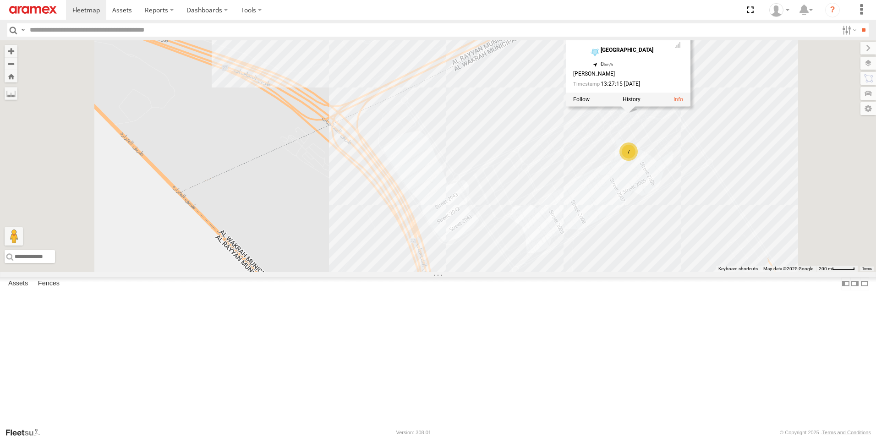  What do you see at coordinates (33, 10) in the screenshot?
I see `img: aramex-logo.svg` at bounding box center [33, 10].